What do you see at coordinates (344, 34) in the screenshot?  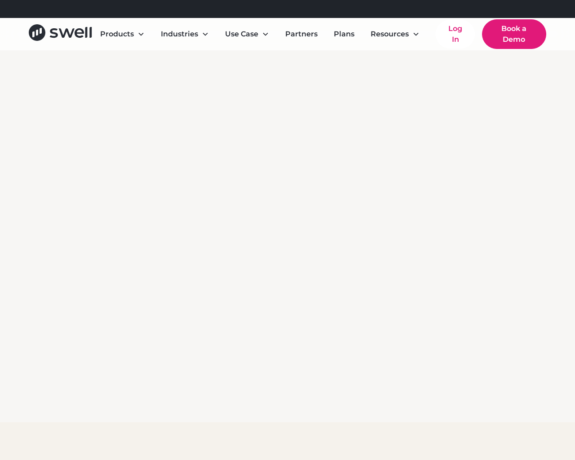 I see `a: Plans` at bounding box center [344, 34].